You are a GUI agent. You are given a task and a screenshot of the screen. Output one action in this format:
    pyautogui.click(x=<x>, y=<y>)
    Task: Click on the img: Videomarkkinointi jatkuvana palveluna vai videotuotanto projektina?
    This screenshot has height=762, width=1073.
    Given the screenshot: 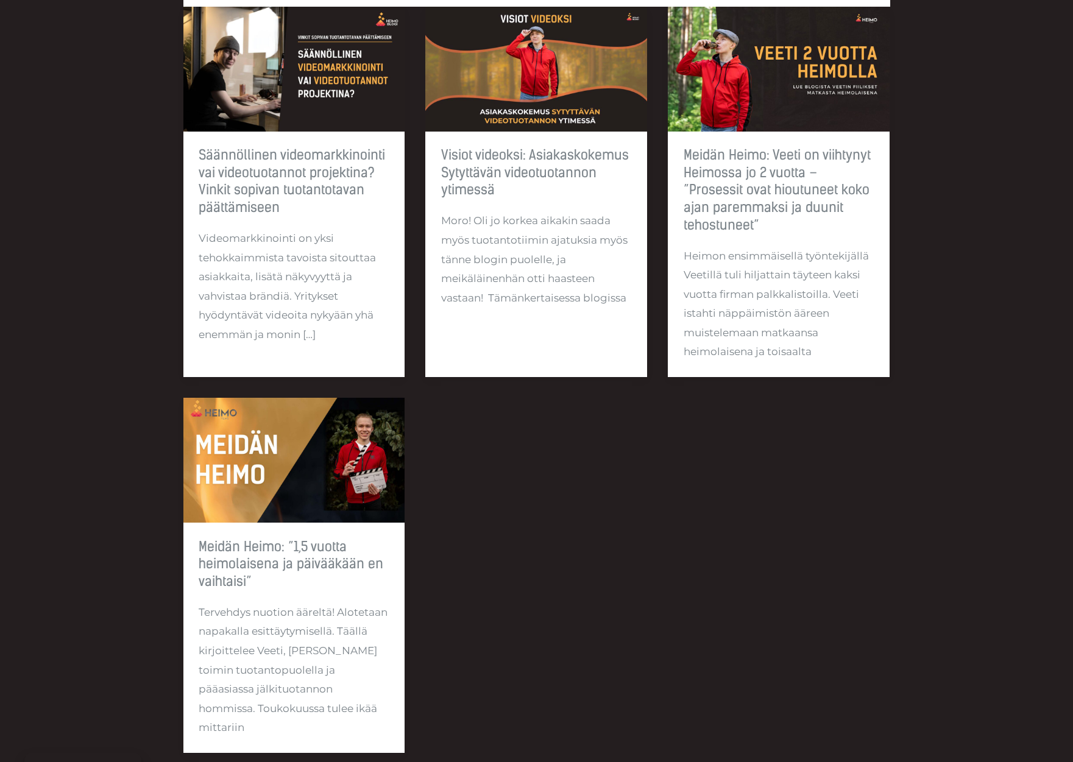 What is the action you would take?
    pyautogui.click(x=294, y=69)
    